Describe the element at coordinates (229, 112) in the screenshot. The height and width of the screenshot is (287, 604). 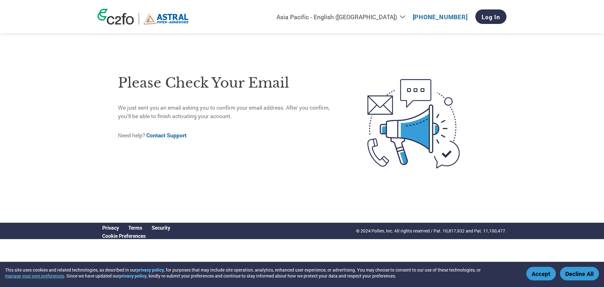
I see `p: We just sent you an email asking you to confirm your email address. After you confirm, you’ll be ...` at that location.